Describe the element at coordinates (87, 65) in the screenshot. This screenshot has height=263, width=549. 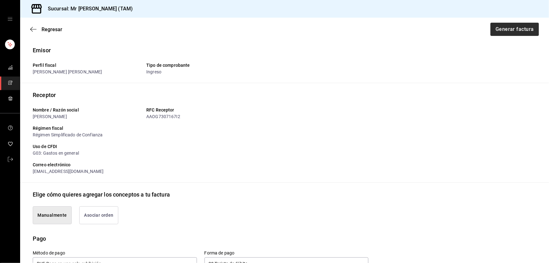
I see `div: Perfil fiscal` at that location.